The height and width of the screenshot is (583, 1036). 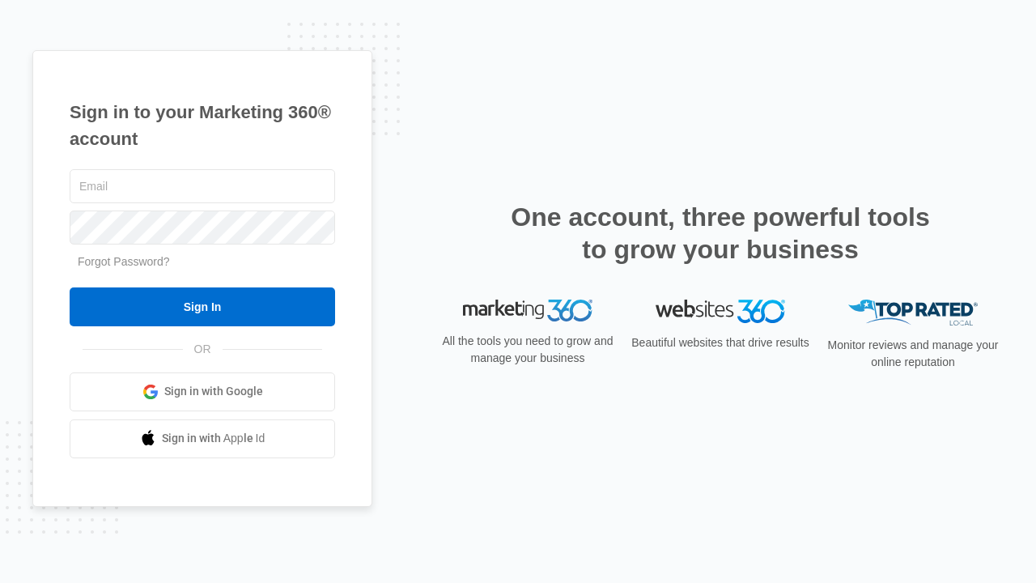 What do you see at coordinates (214, 438) in the screenshot?
I see `span: Sign in with Apple Id` at bounding box center [214, 438].